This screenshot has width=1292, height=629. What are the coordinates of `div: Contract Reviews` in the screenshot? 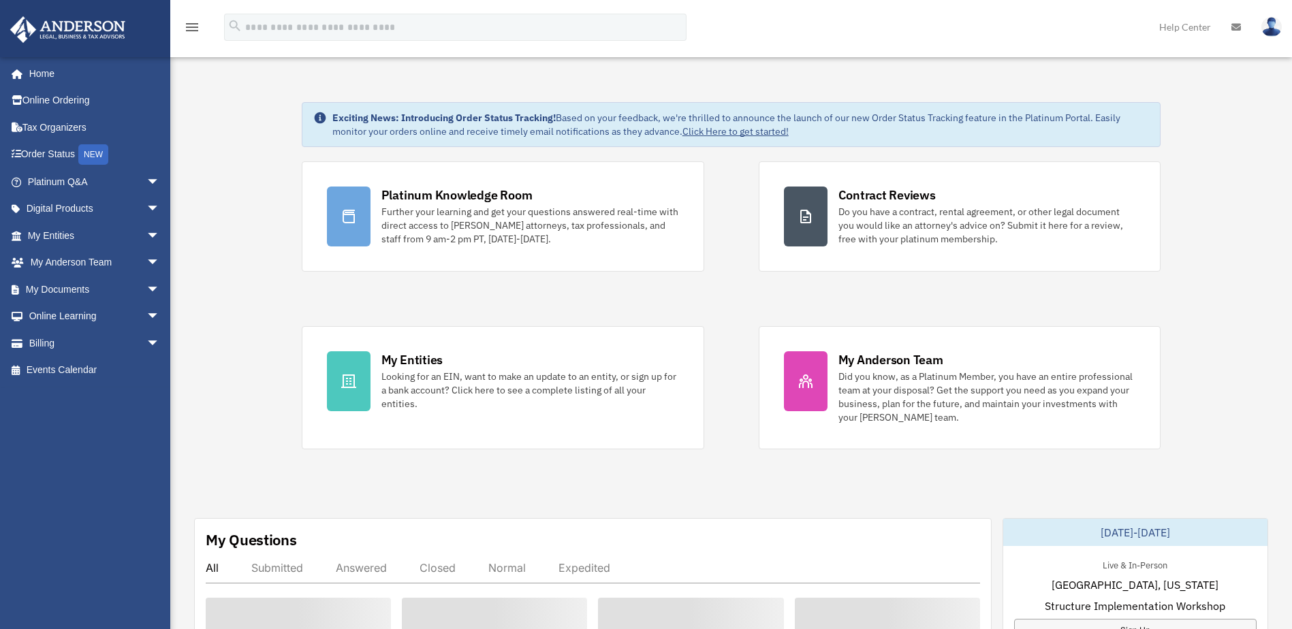 It's located at (887, 195).